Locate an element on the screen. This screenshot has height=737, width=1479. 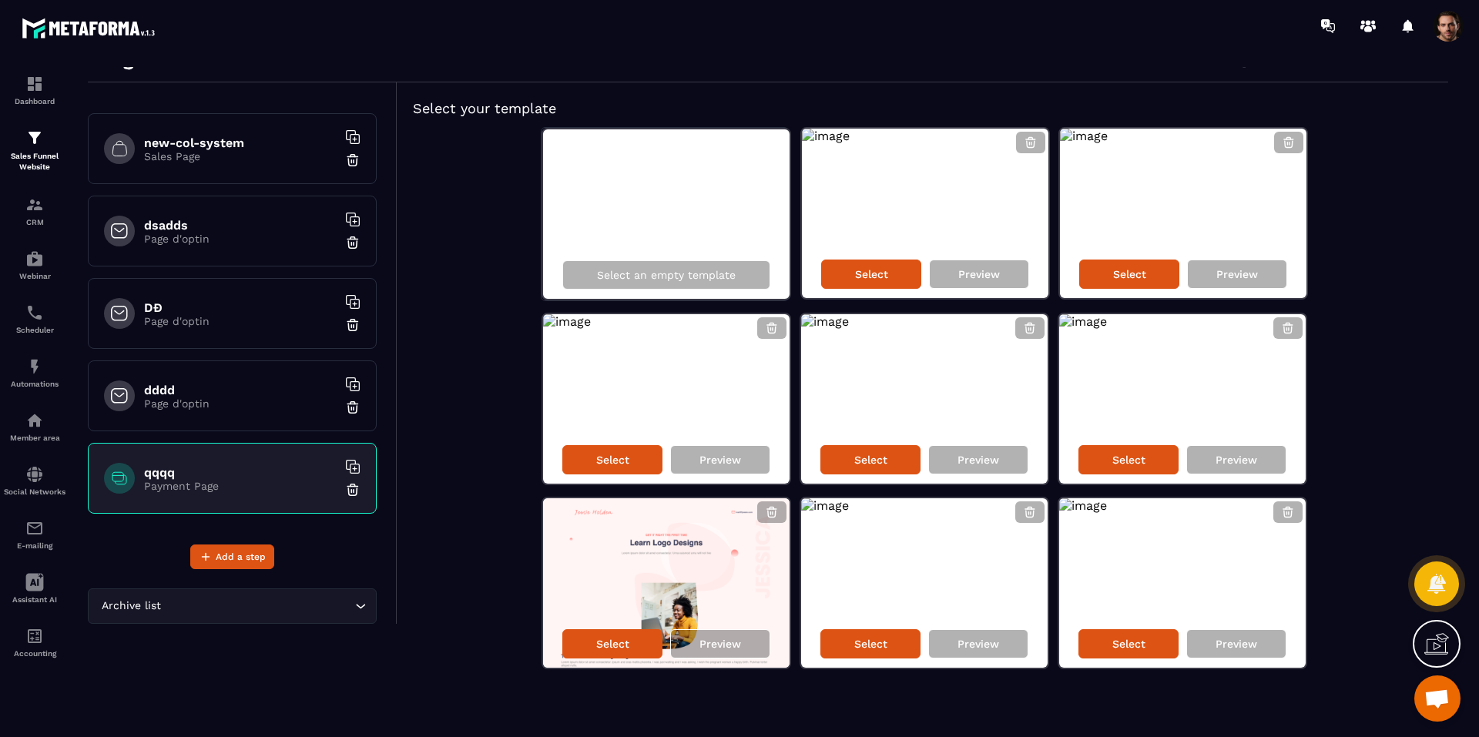
p: CRM is located at coordinates (35, 222).